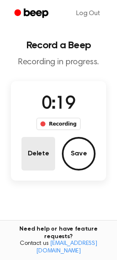 Image resolution: width=117 pixels, height=260 pixels. What do you see at coordinates (58, 62) in the screenshot?
I see `p: Recording in progress.` at bounding box center [58, 62].